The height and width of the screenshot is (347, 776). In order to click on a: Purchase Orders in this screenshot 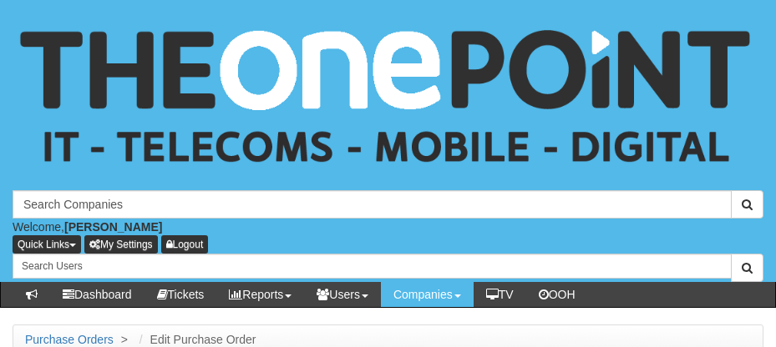, I will do `click(69, 340)`.